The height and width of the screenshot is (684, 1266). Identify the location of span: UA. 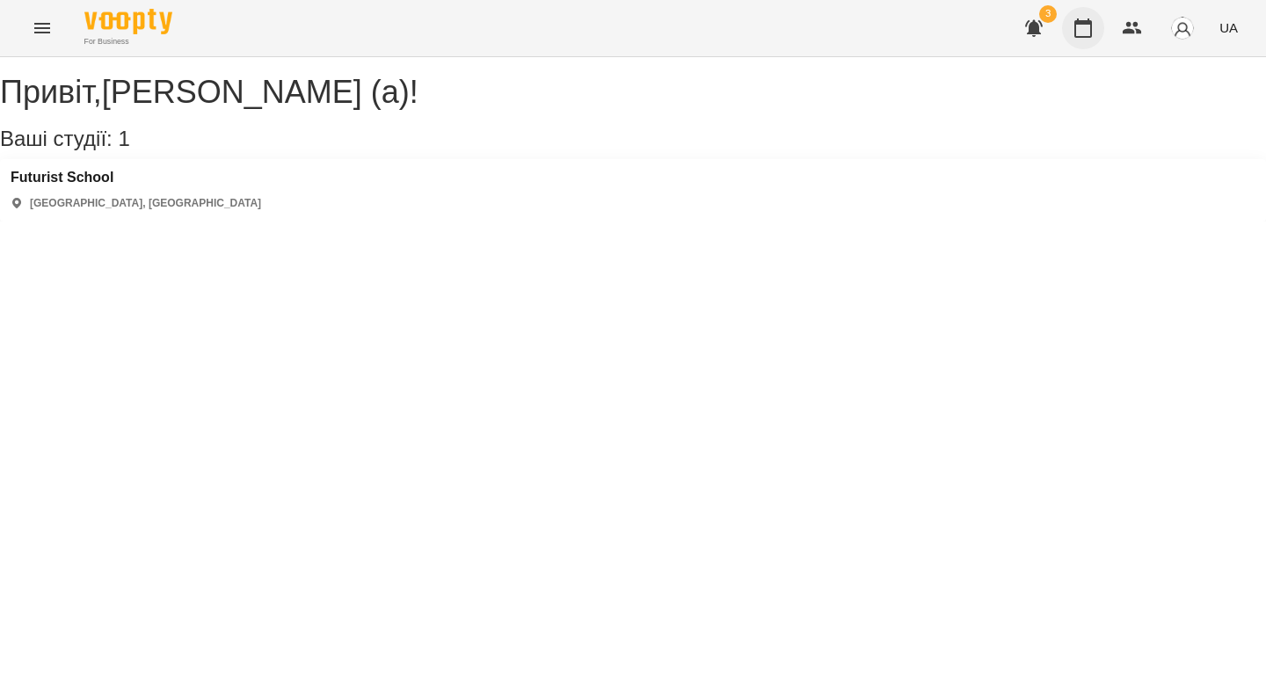
(1228, 27).